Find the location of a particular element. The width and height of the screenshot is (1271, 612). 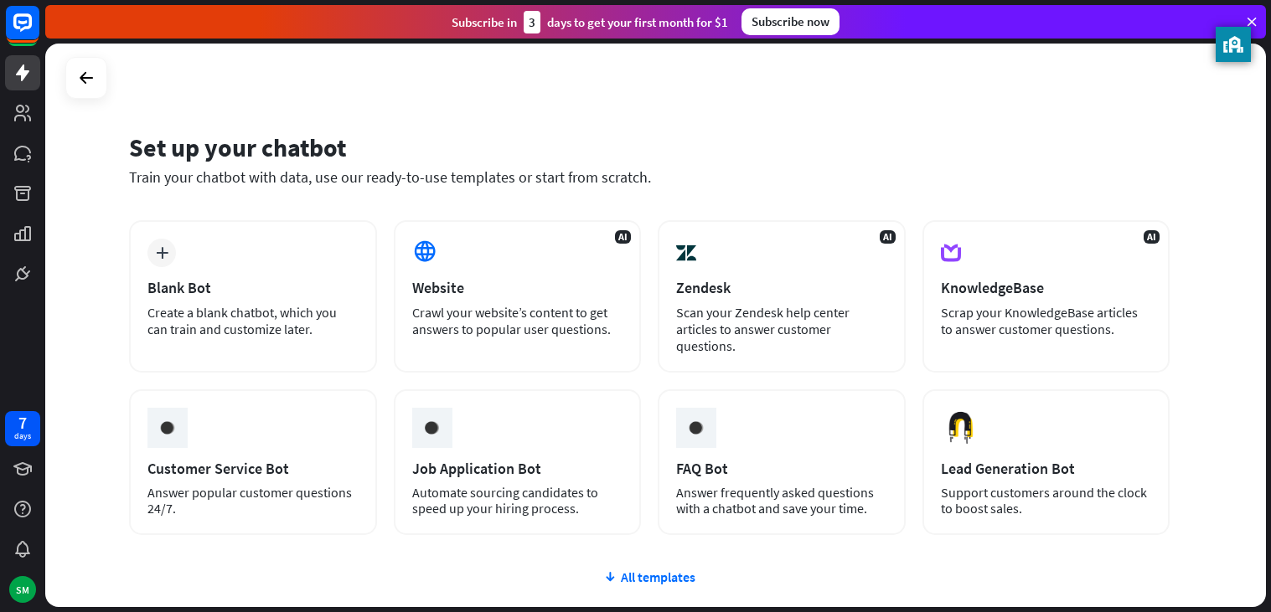

div: Create a blank chatbot, which you can train and customize later. is located at coordinates (253, 321).